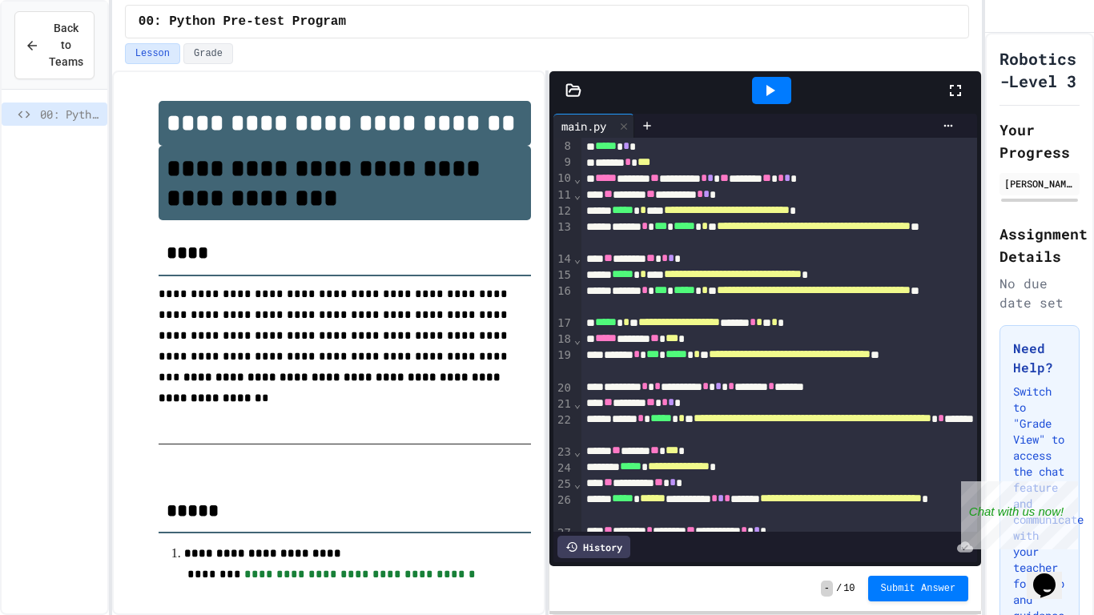 The height and width of the screenshot is (615, 1094). What do you see at coordinates (1039, 293) in the screenshot?
I see `div: No due date set` at bounding box center [1039, 293].